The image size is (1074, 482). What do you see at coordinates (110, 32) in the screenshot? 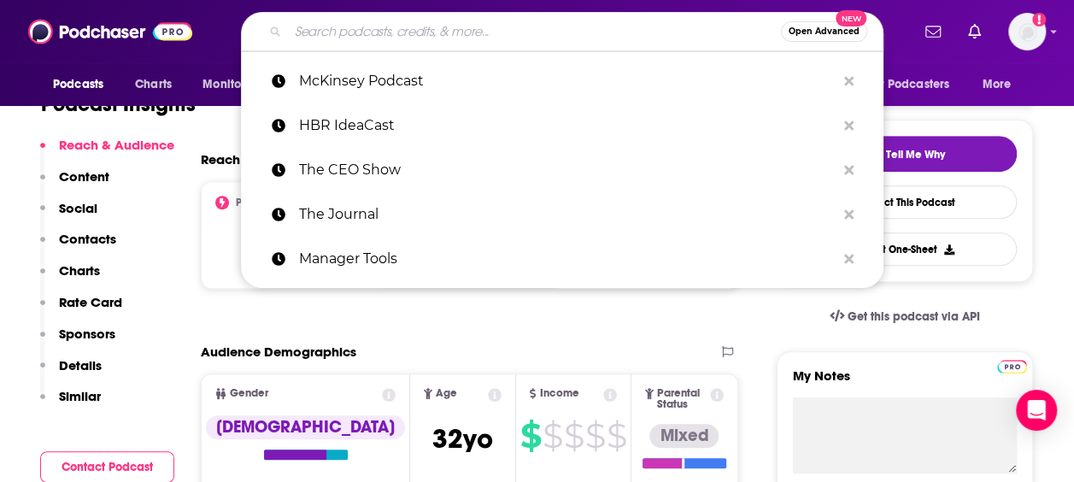
I see `img: Podchaser - Follow, Share and Rate Podcasts` at bounding box center [110, 32].